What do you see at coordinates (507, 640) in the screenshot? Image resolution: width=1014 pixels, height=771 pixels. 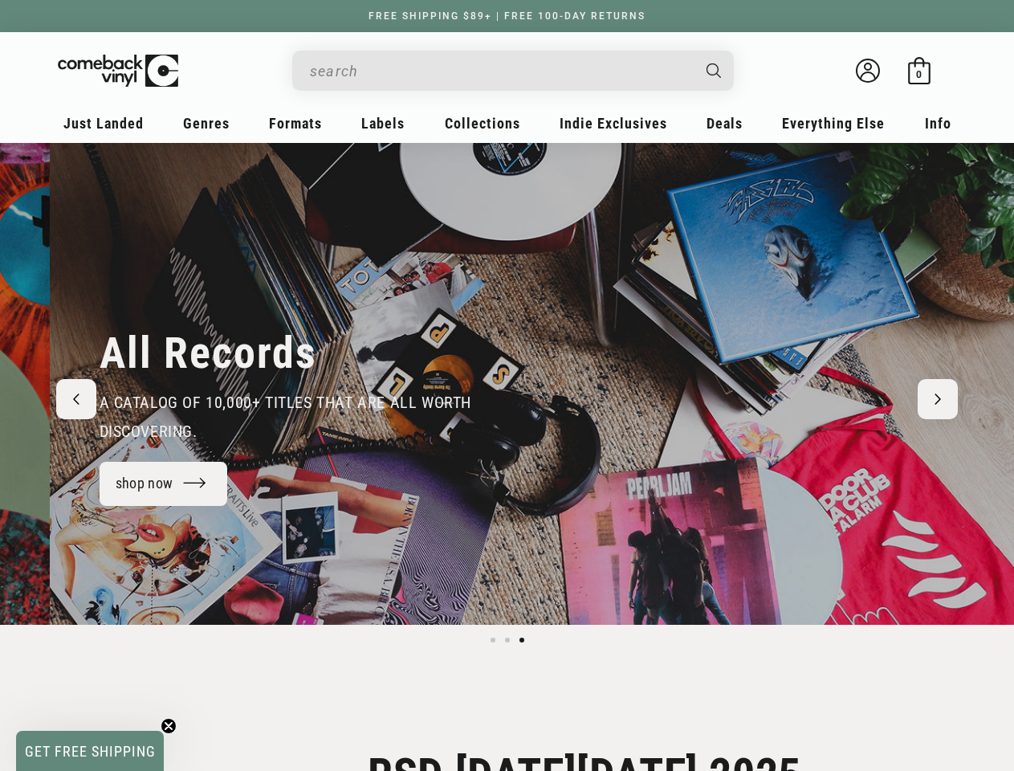 I see `button: Load slide 2 of 3` at bounding box center [507, 640].